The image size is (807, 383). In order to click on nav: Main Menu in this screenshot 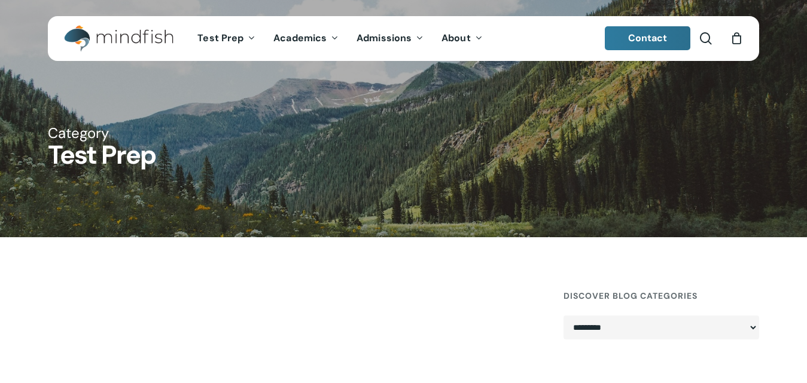, I will do `click(340, 38)`.